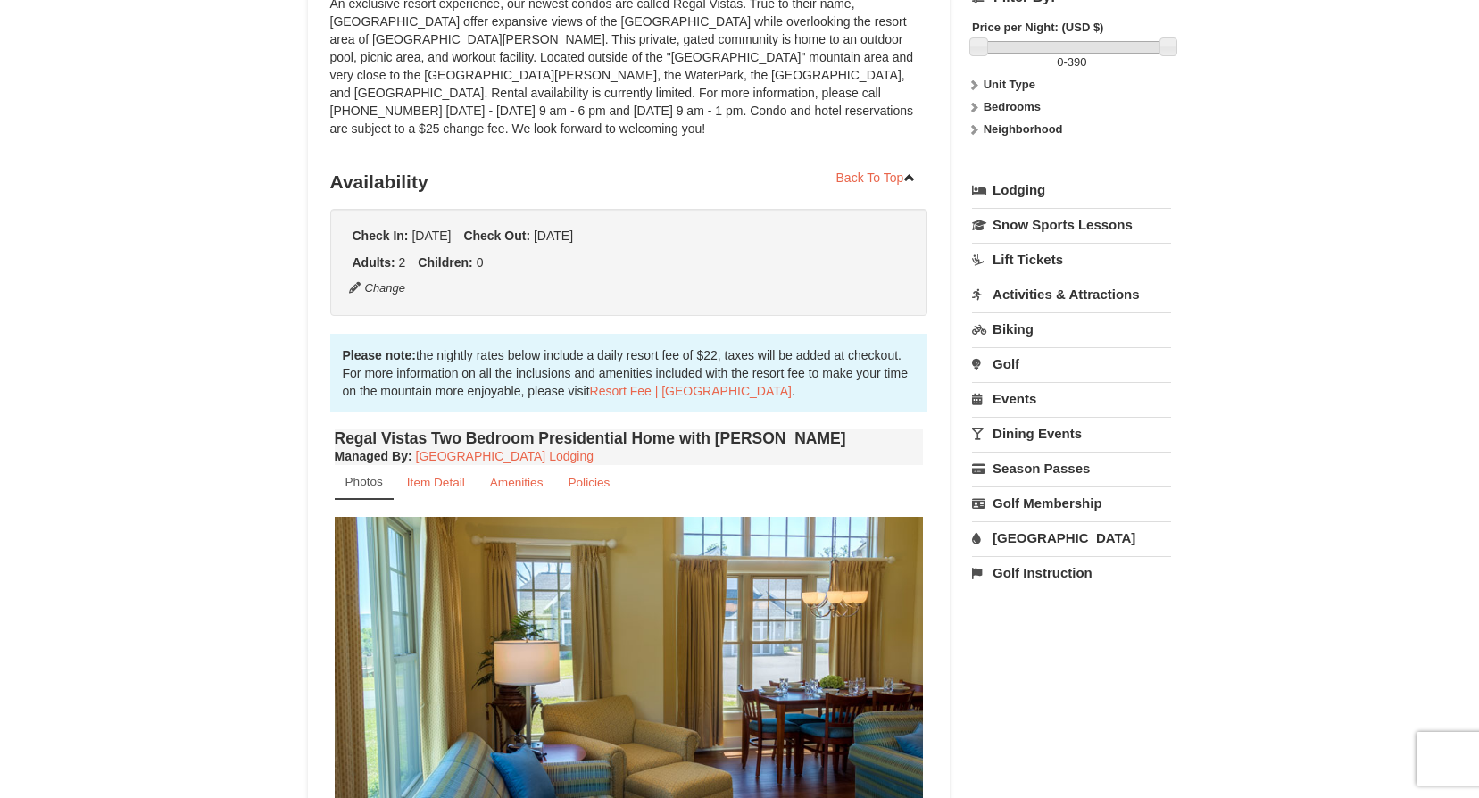  I want to click on strong: Check Out:, so click(496, 236).